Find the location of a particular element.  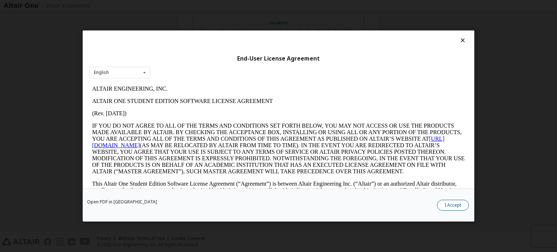

p: ALTAIR ENGINEERING, INC. is located at coordinates (189, 6).